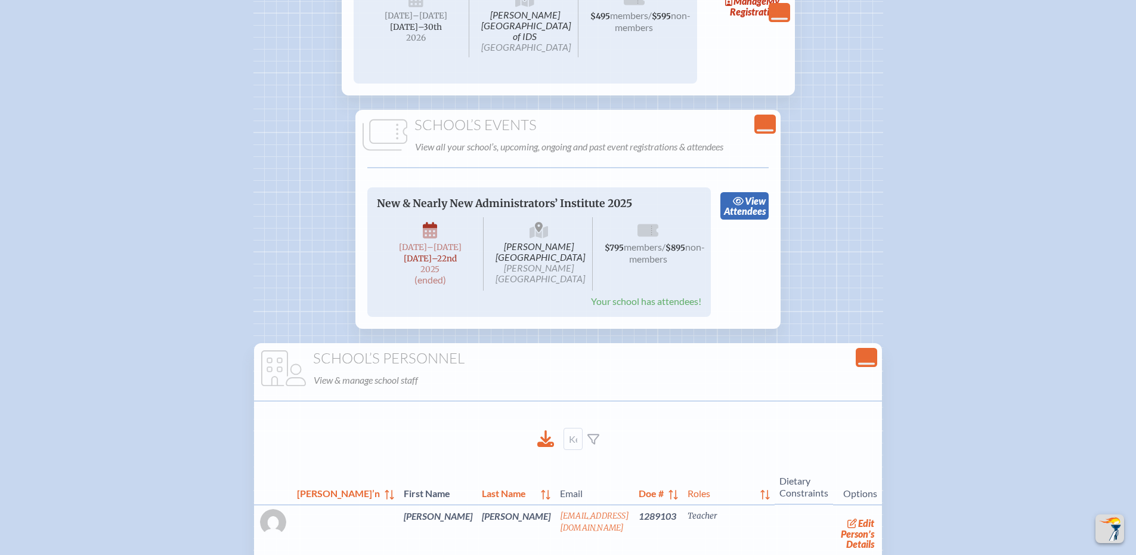  Describe the element at coordinates (509, 492) in the screenshot. I see `span: Last Name` at that location.